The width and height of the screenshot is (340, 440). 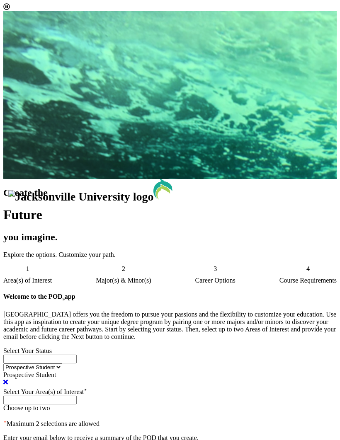 I want to click on span: Major(s) & Minor(s), so click(x=123, y=280).